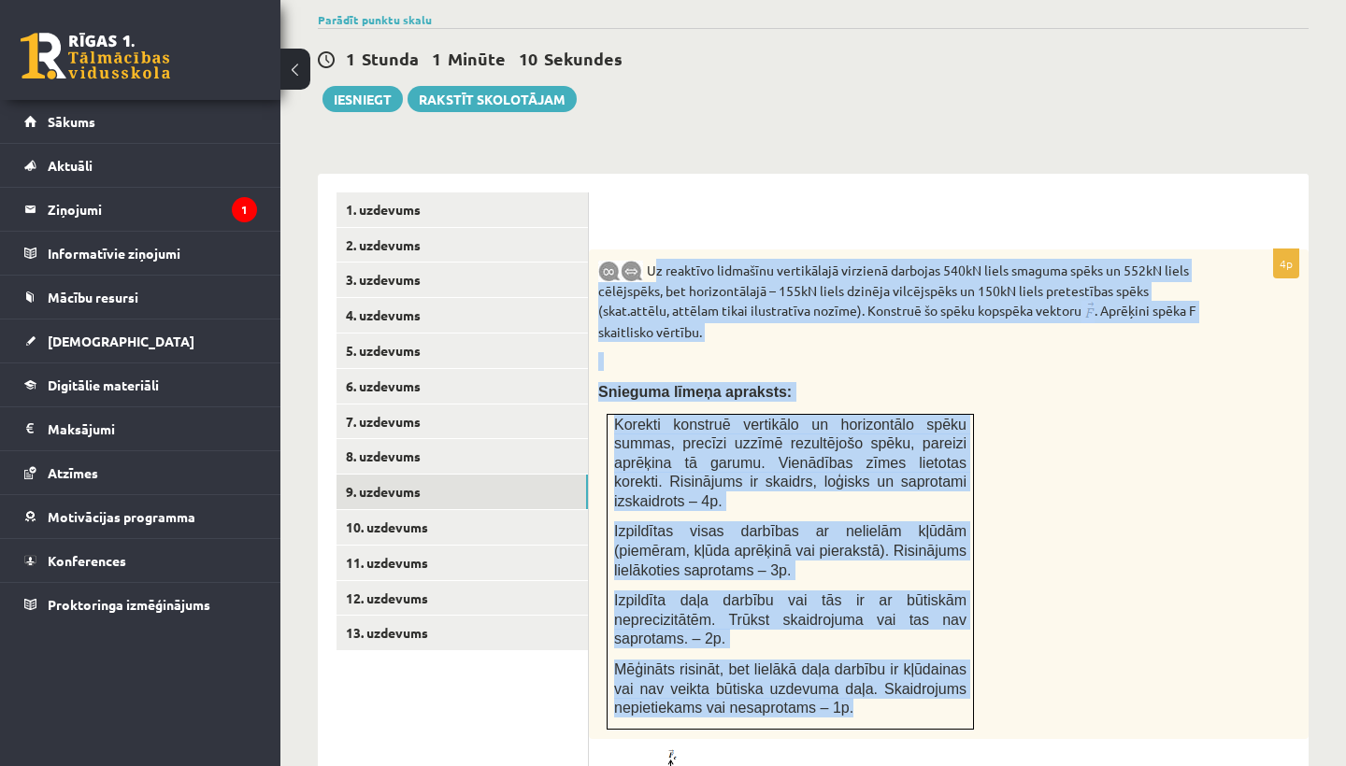 The image size is (1346, 766). I want to click on a: Maksājumi, so click(140, 429).